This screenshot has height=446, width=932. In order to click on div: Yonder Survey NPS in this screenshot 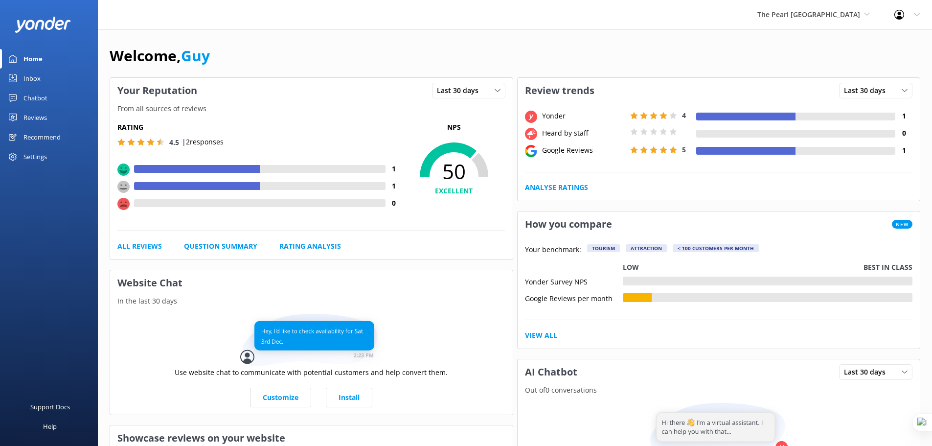, I will do `click(574, 281)`.